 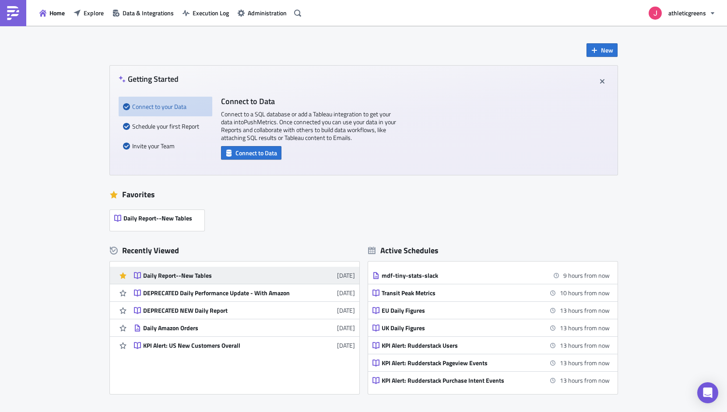 What do you see at coordinates (346, 275) in the screenshot?
I see `time: 2025-09-30T16:43:09Z` at bounding box center [346, 275].